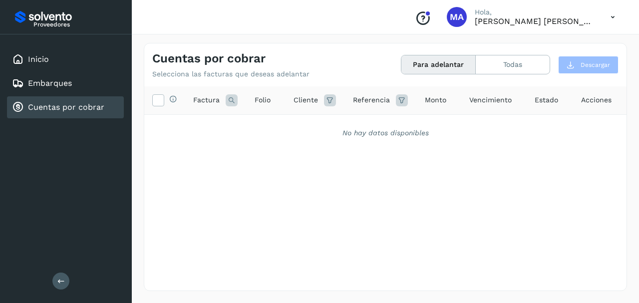 This screenshot has height=303, width=639. Describe the element at coordinates (76, 24) in the screenshot. I see `p: Proveedores` at that location.